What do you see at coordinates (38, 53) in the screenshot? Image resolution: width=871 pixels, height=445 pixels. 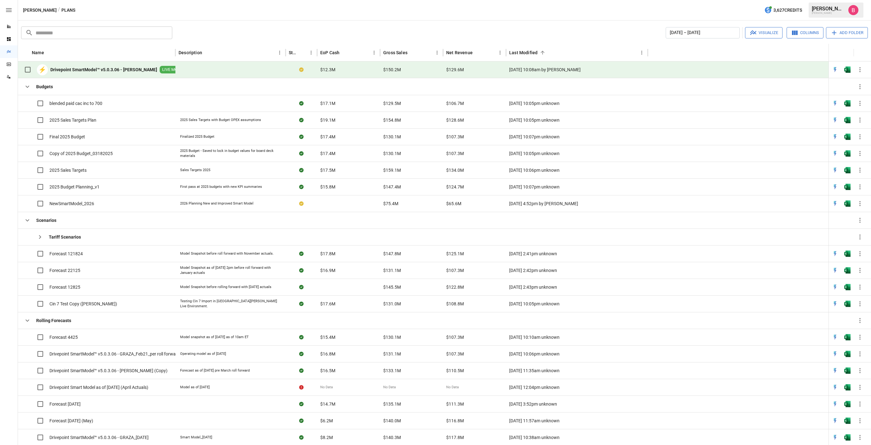 I see `div: Name` at bounding box center [38, 53].